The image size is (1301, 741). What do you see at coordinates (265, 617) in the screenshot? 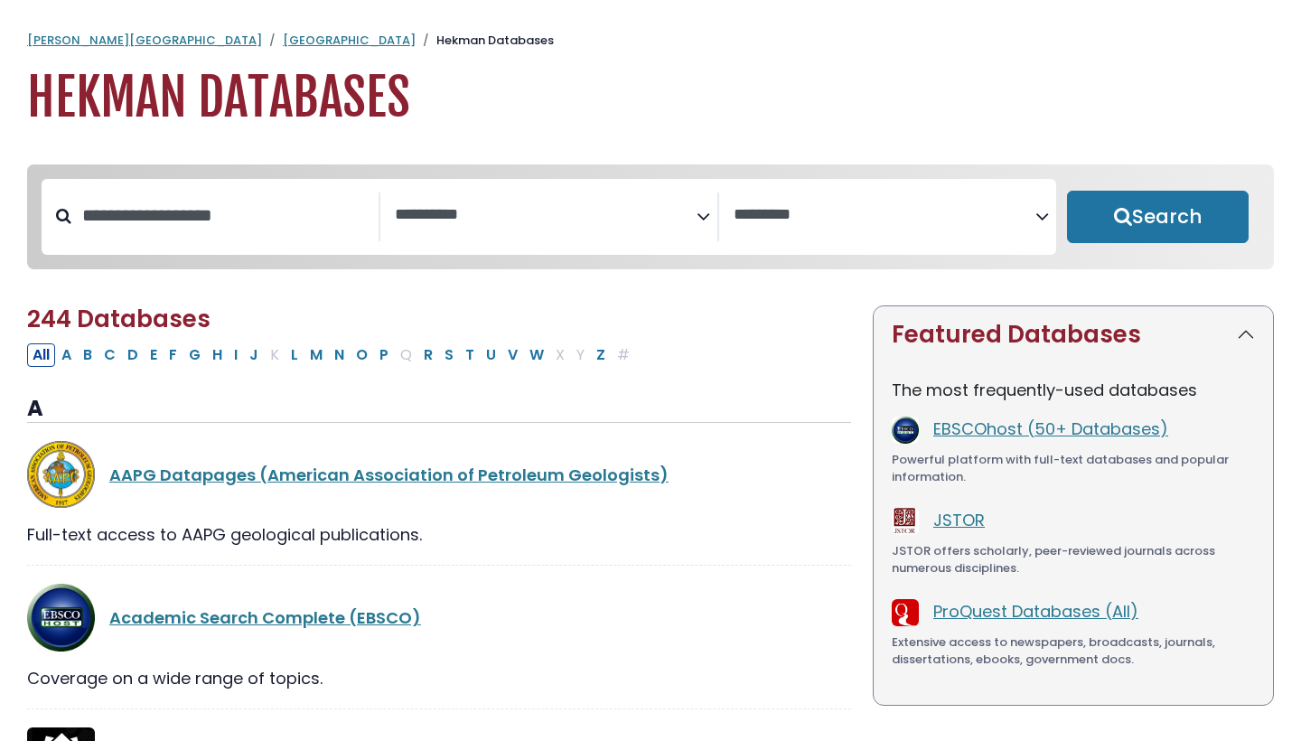
I see `a: Academic Search Complete (EBSCO)` at bounding box center [265, 617].